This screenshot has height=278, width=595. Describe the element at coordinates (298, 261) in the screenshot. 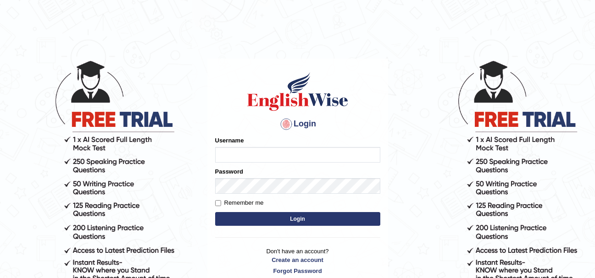

I see `p: Don't have an account?` at that location.